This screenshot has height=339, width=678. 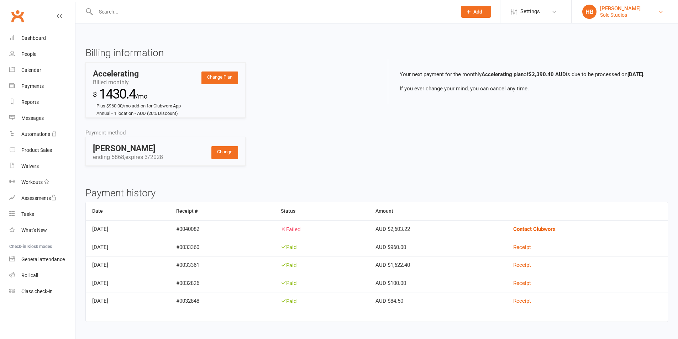 I want to click on div: What's New, so click(x=34, y=230).